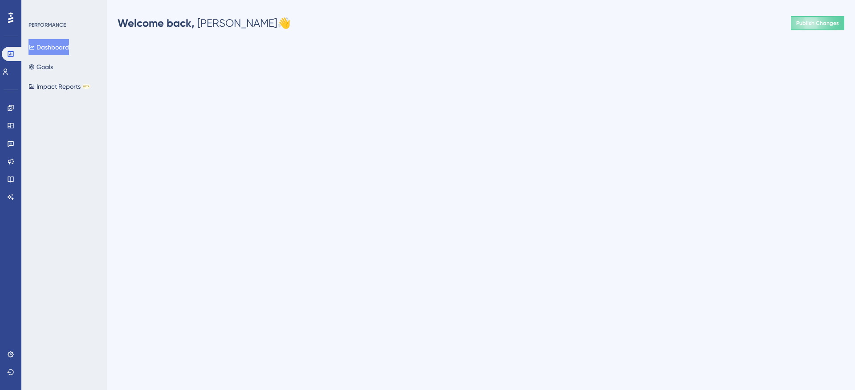 The width and height of the screenshot is (855, 390). What do you see at coordinates (41, 67) in the screenshot?
I see `button: Goals` at bounding box center [41, 67].